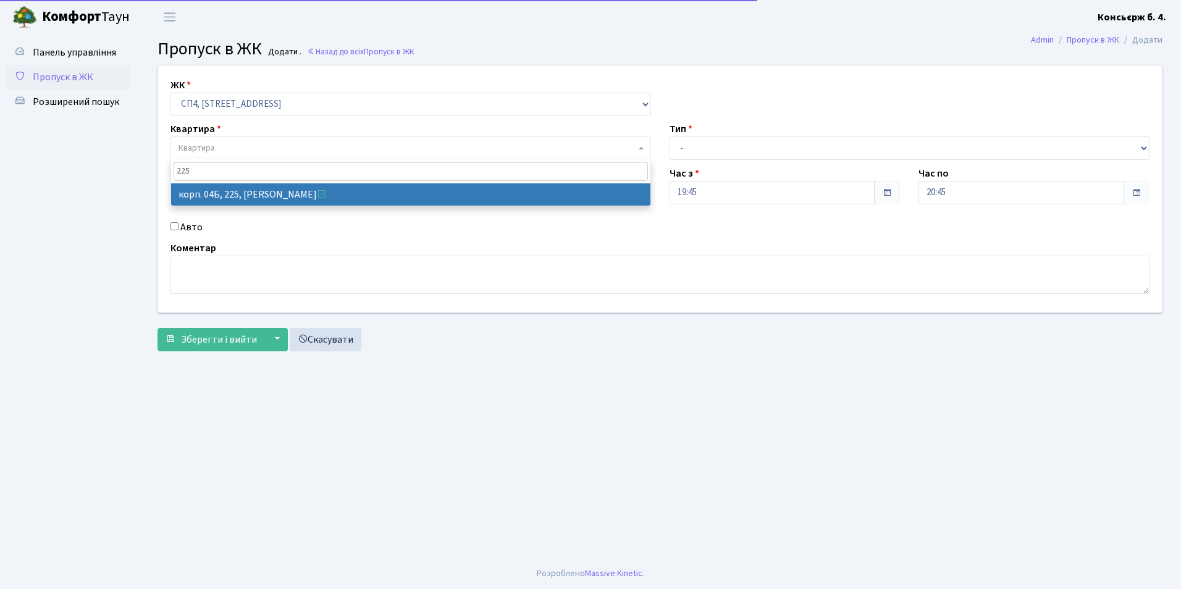 The width and height of the screenshot is (1181, 589). What do you see at coordinates (25, 17) in the screenshot?
I see `img: logo.png` at bounding box center [25, 17].